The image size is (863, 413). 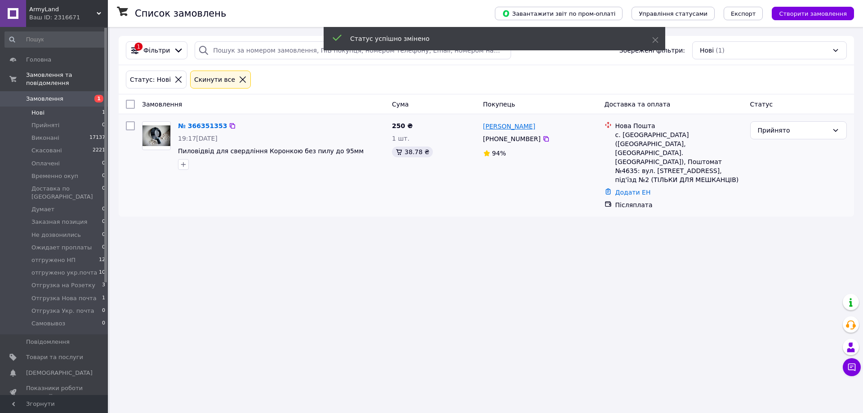 I want to click on div: 38.78 ₴, so click(x=412, y=152).